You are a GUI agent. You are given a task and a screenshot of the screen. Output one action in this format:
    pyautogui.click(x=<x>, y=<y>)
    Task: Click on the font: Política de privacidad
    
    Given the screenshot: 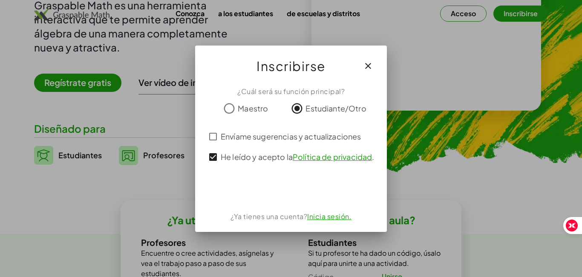 What is the action you would take?
    pyautogui.click(x=332, y=157)
    